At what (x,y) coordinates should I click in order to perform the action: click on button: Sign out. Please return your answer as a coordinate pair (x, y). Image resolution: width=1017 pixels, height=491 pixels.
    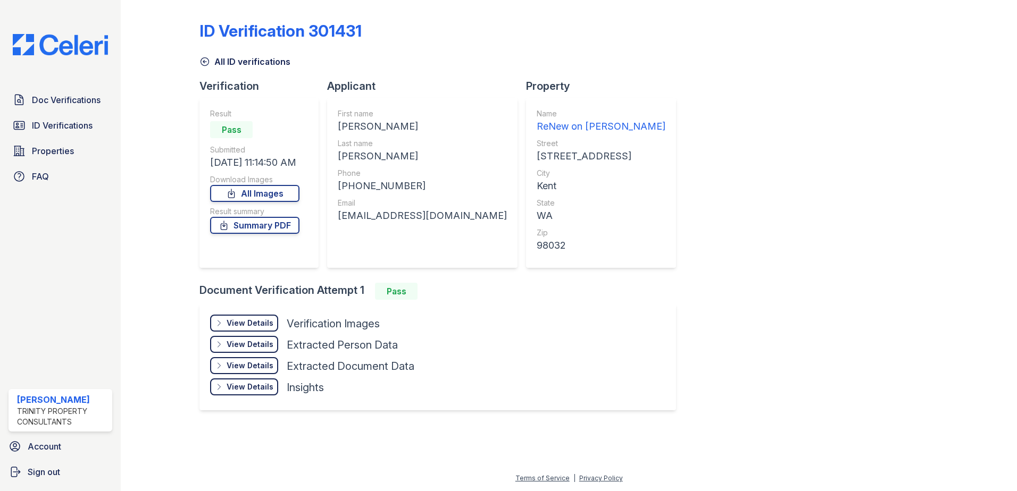
    Looking at the image, I should click on (60, 472).